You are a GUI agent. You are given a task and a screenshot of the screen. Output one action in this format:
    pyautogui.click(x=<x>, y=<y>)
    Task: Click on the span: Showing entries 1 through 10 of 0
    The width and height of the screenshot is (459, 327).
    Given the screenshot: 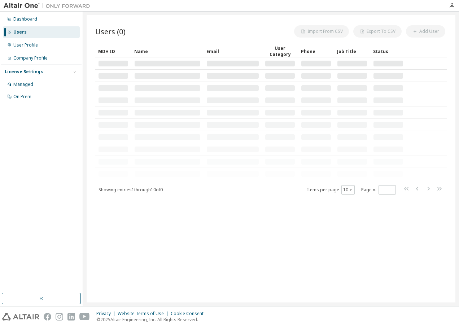 What is the action you would take?
    pyautogui.click(x=131, y=190)
    